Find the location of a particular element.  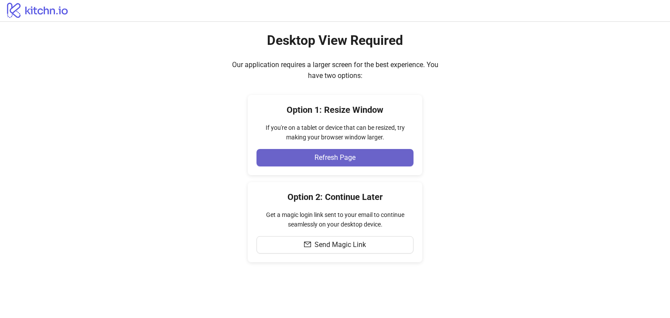

button: Refresh Page is located at coordinates (335, 158).